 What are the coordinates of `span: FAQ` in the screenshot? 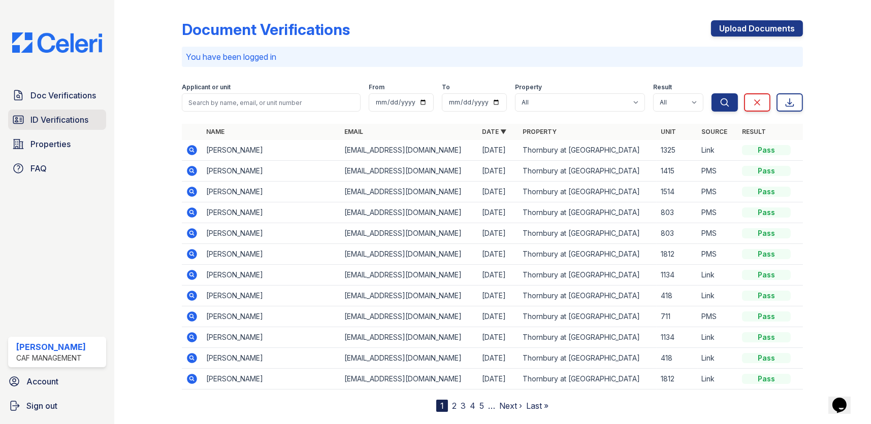 It's located at (39, 169).